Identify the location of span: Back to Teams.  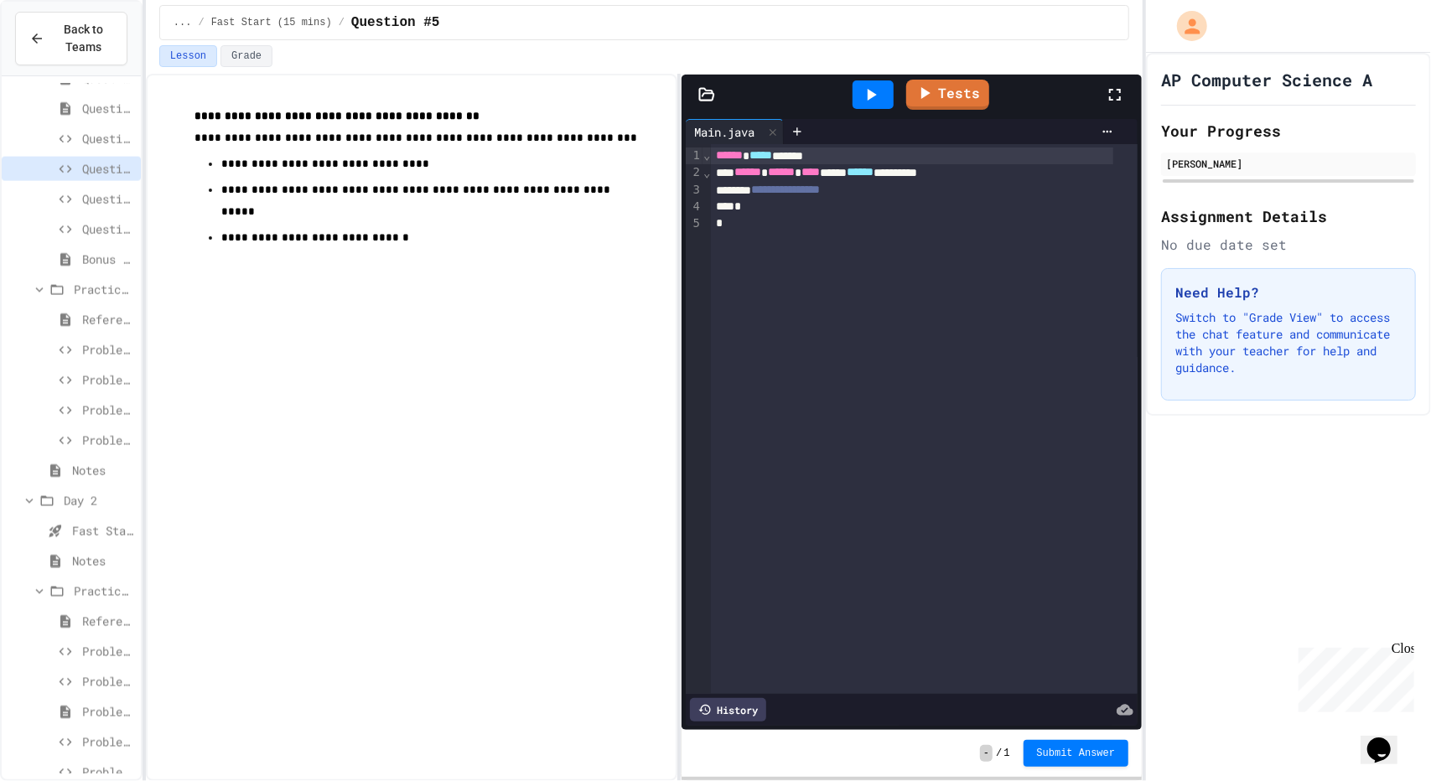
(84, 39).